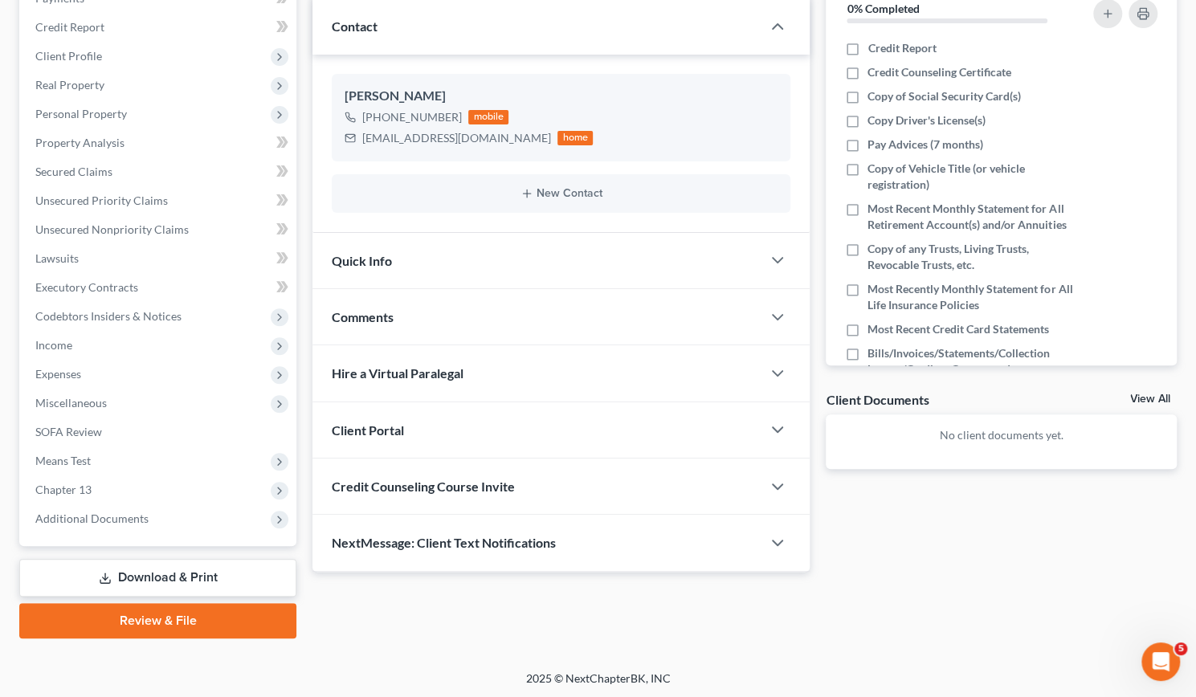 The width and height of the screenshot is (1196, 697). What do you see at coordinates (971, 361) in the screenshot?
I see `span: Bills/Invoices/Statements/Collection Letters/Creditor Correspondence` at bounding box center [971, 361].